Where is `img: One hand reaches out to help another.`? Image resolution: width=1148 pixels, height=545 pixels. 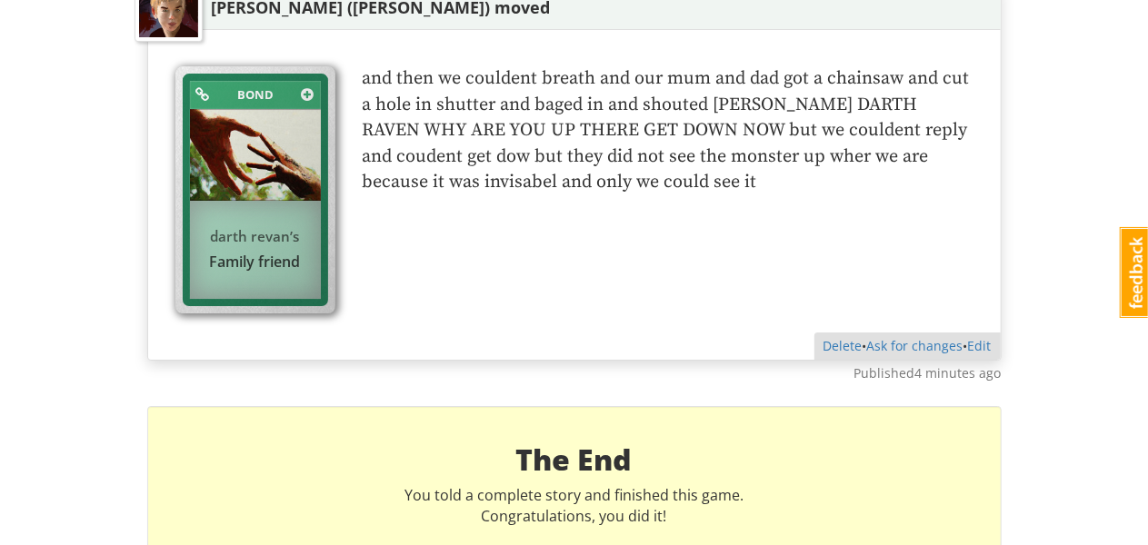 img: One hand reaches out to help another. is located at coordinates (255, 155).